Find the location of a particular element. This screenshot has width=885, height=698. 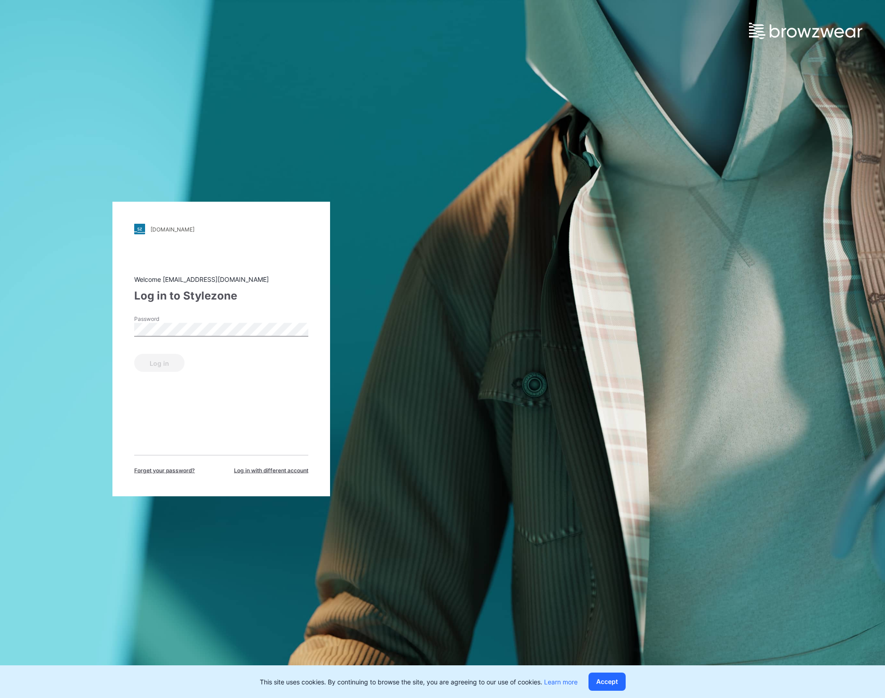

span: Log in with different account is located at coordinates (271, 470).